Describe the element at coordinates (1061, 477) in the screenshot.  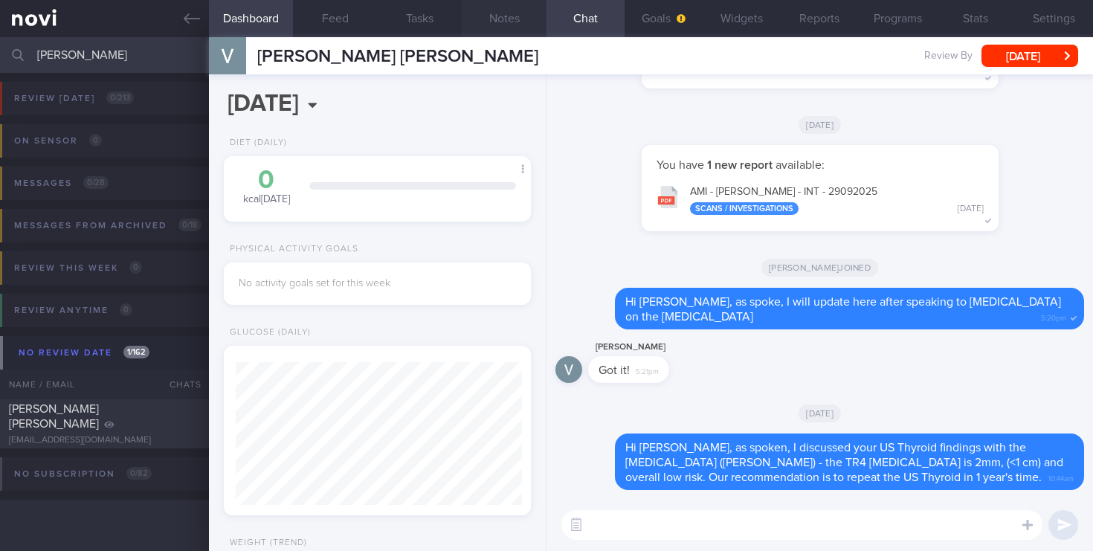
I see `span: 10:44am` at that location.